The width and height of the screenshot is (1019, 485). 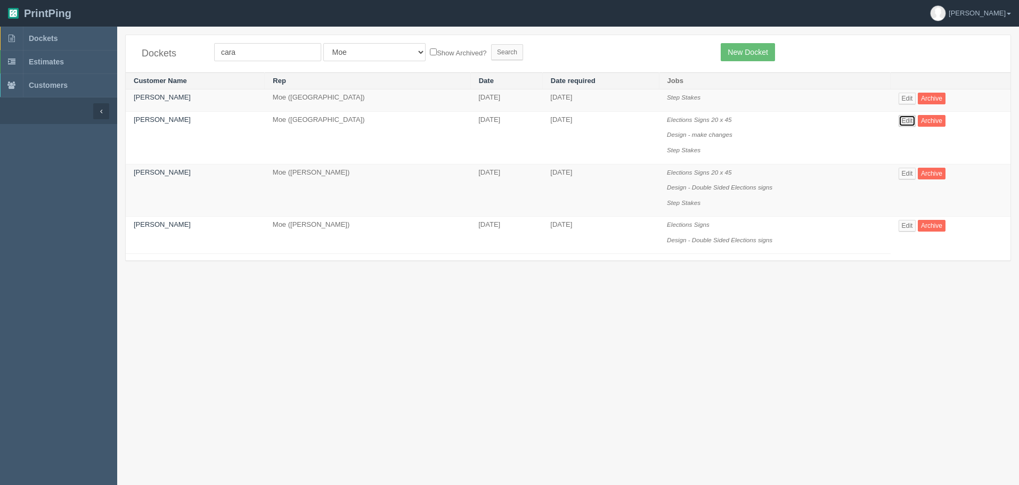 What do you see at coordinates (573, 80) in the screenshot?
I see `a: Date required` at bounding box center [573, 80].